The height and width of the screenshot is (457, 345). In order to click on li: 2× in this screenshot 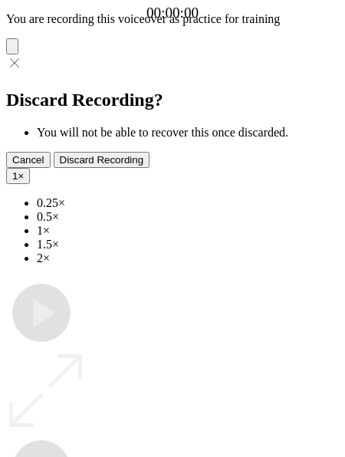, I will do `click(188, 258)`.